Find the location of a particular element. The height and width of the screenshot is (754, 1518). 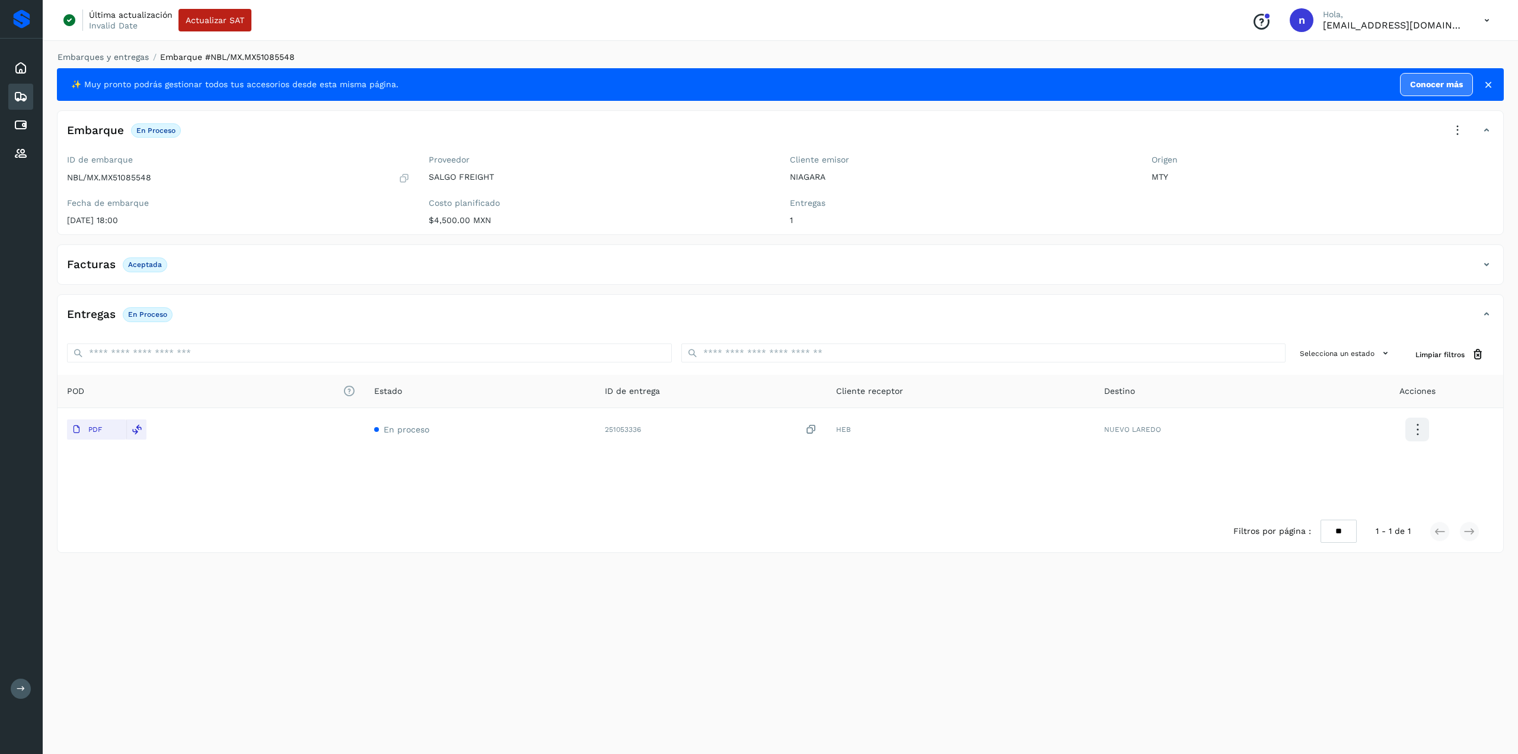

p: Aceptada is located at coordinates (145, 264).